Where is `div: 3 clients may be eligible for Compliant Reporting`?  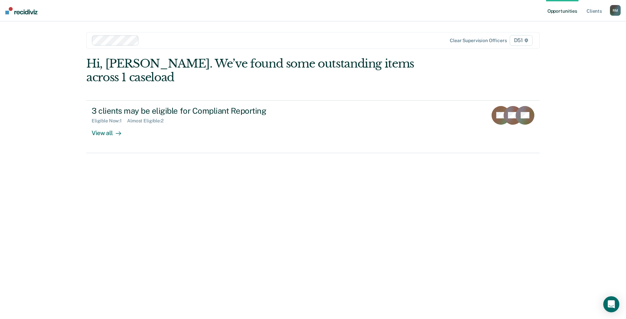
div: 3 clients may be eligible for Compliant Reporting is located at coordinates (209, 111).